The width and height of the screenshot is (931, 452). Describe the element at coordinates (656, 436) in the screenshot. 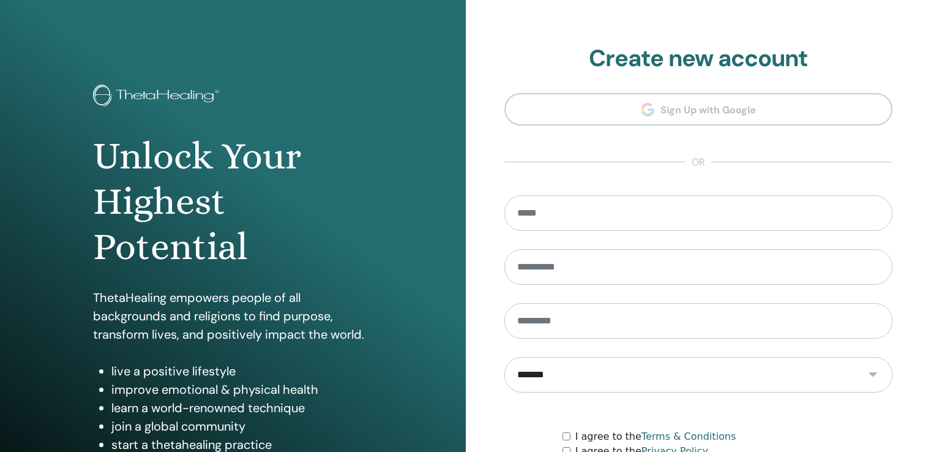

I see `label: I agree to the` at that location.